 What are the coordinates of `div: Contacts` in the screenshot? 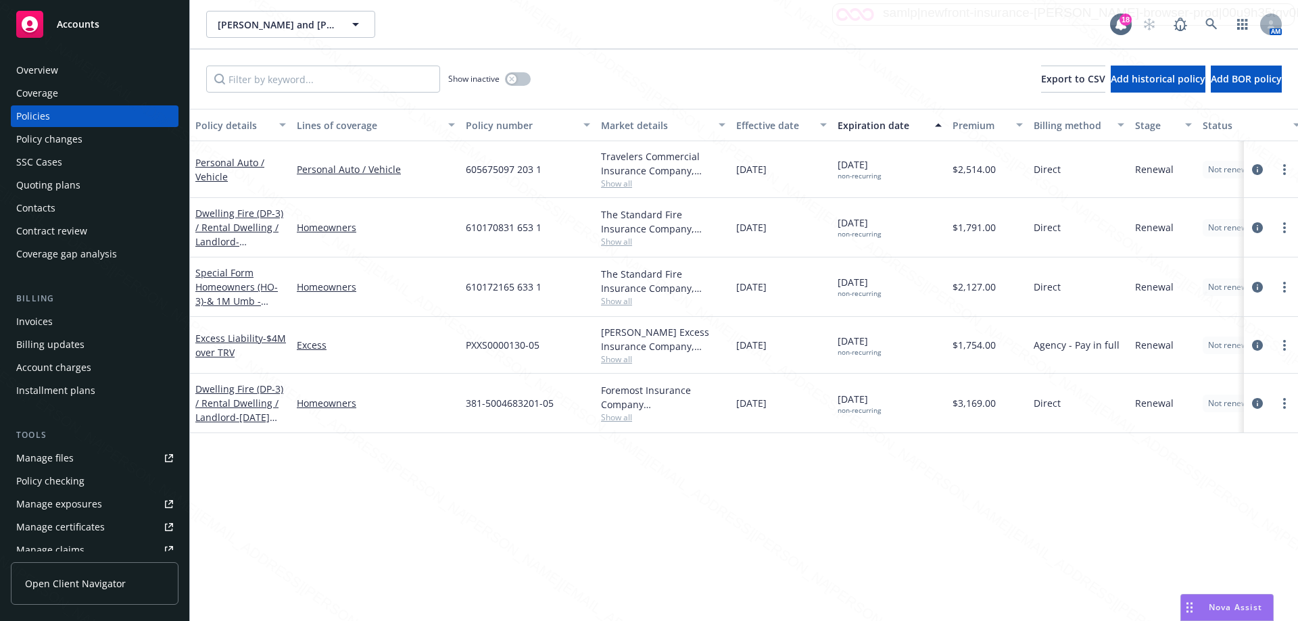 It's located at (36, 208).